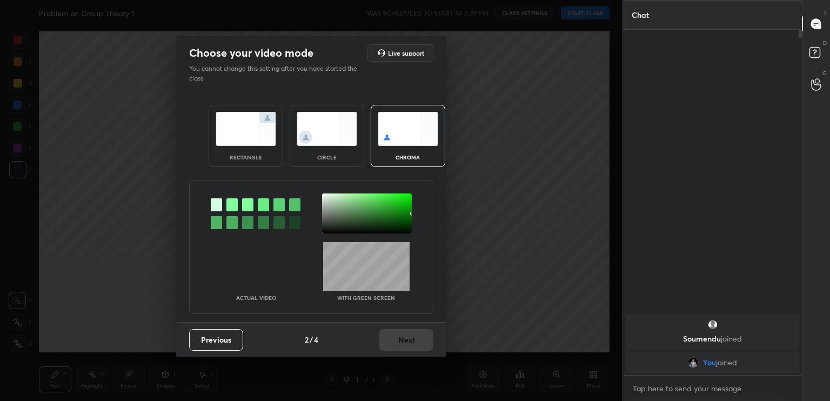  What do you see at coordinates (366, 298) in the screenshot?
I see `p: With green screen` at bounding box center [366, 298].